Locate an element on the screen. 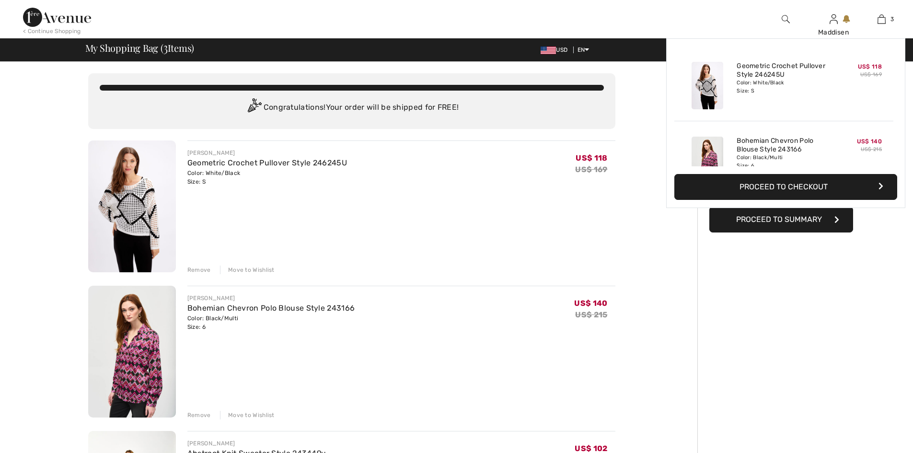 The height and width of the screenshot is (453, 913). button: Proceed to Summary is located at coordinates (781, 219).